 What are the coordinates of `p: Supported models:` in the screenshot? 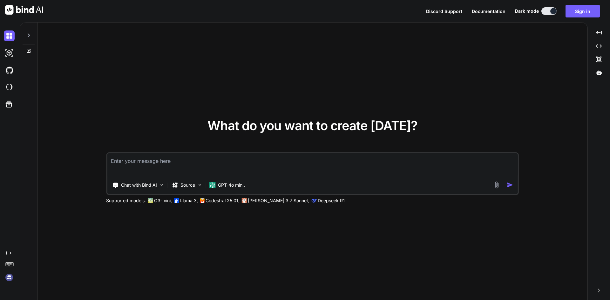 It's located at (126, 201).